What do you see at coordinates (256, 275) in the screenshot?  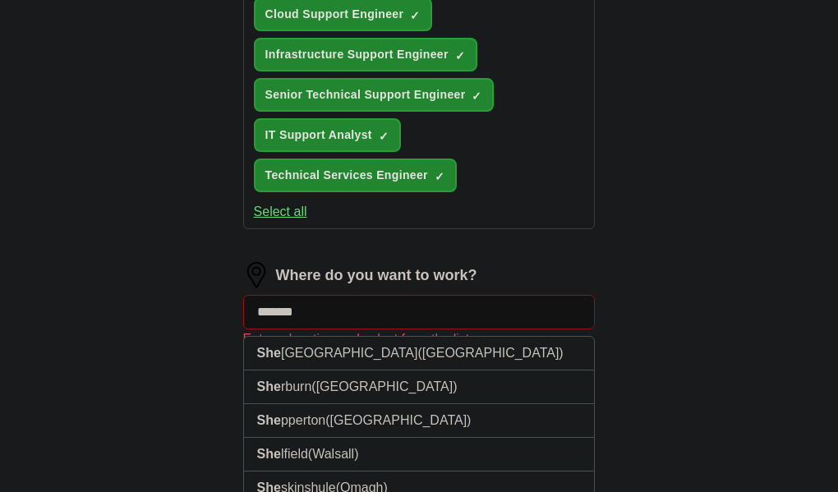 I see `img: location.png` at bounding box center [256, 275].